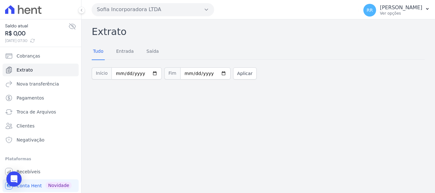 The width and height of the screenshot is (435, 193). Describe the element at coordinates (40, 159) in the screenshot. I see `div: Plataformas` at that location.